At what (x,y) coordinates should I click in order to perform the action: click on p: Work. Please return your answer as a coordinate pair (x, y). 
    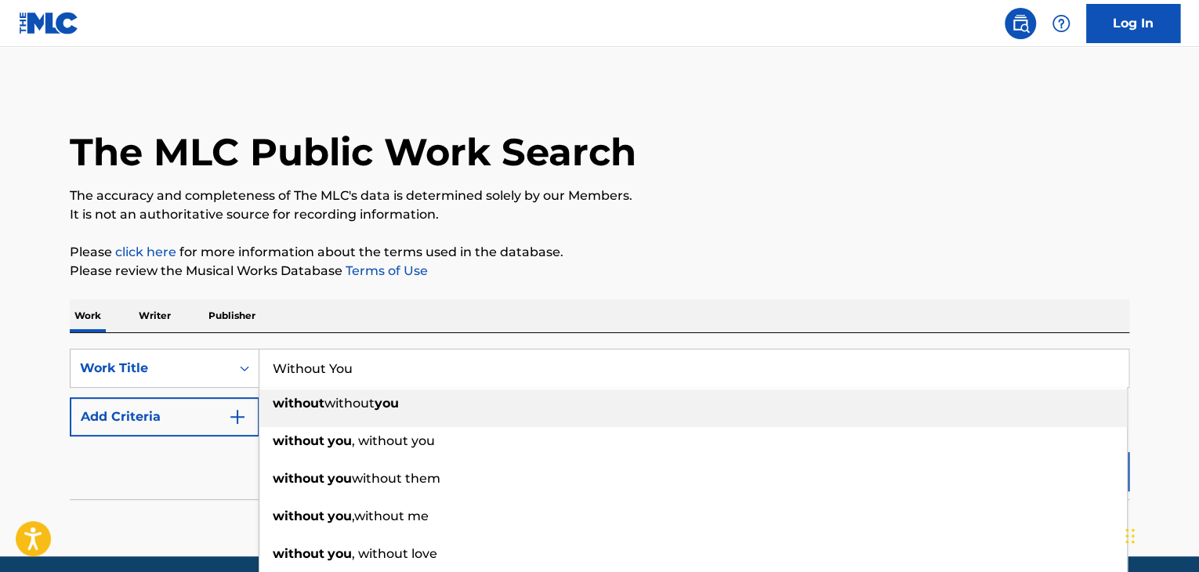
    Looking at the image, I should click on (88, 316).